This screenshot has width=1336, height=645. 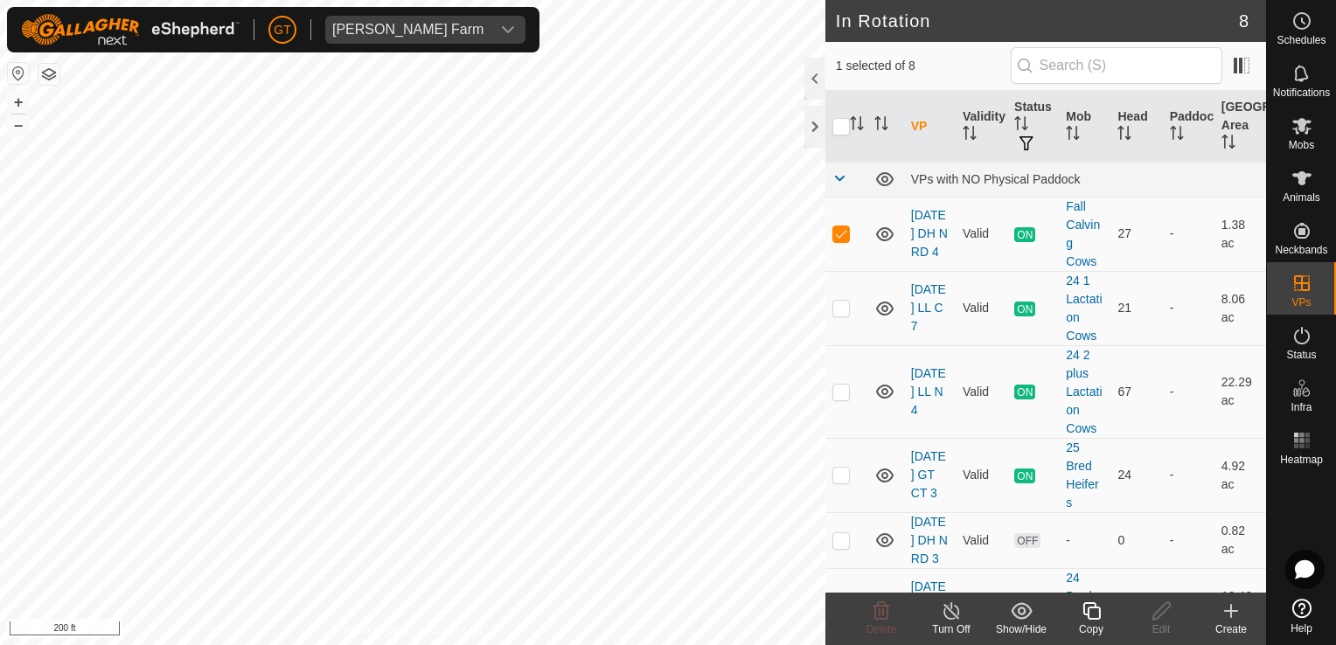 I want to click on td: 20, so click(x=1135, y=605).